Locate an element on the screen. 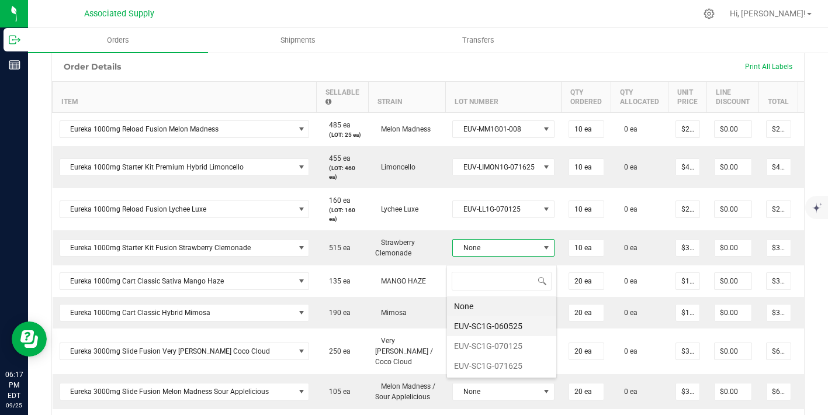  span: Eureka 1000mg Starter Kit Fusion Strawberry Clemonade is located at coordinates (177, 248).